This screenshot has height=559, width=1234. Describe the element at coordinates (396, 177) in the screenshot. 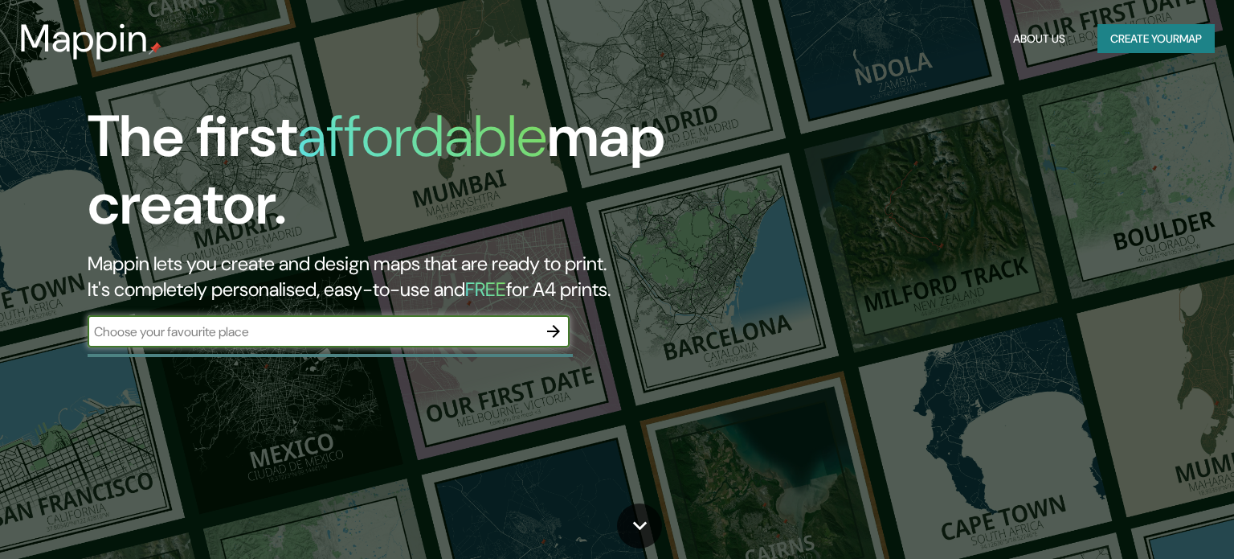

I see `h1: The first map creator.` at that location.